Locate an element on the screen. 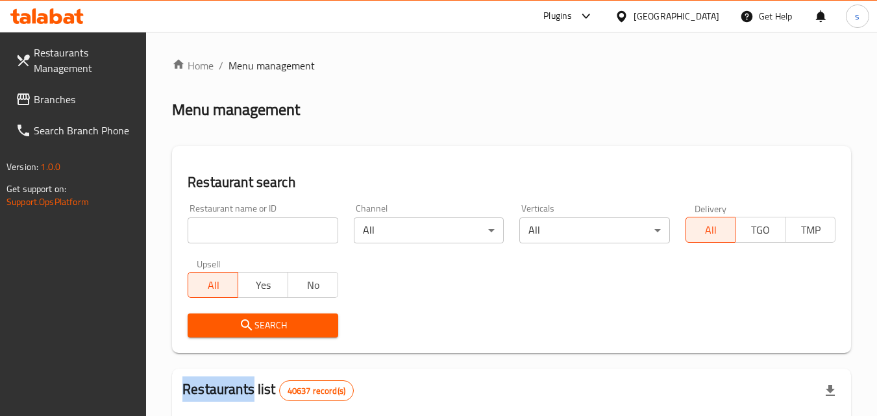 The width and height of the screenshot is (877, 416). span: Yes is located at coordinates (263, 285).